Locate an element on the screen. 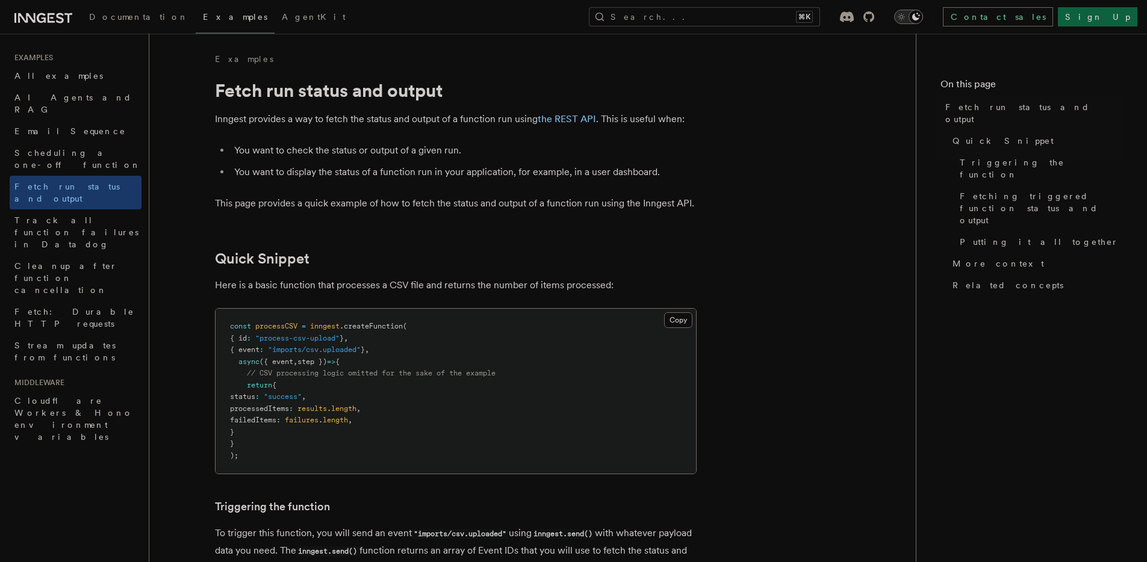 The width and height of the screenshot is (1147, 562). span: { id is located at coordinates (238, 338).